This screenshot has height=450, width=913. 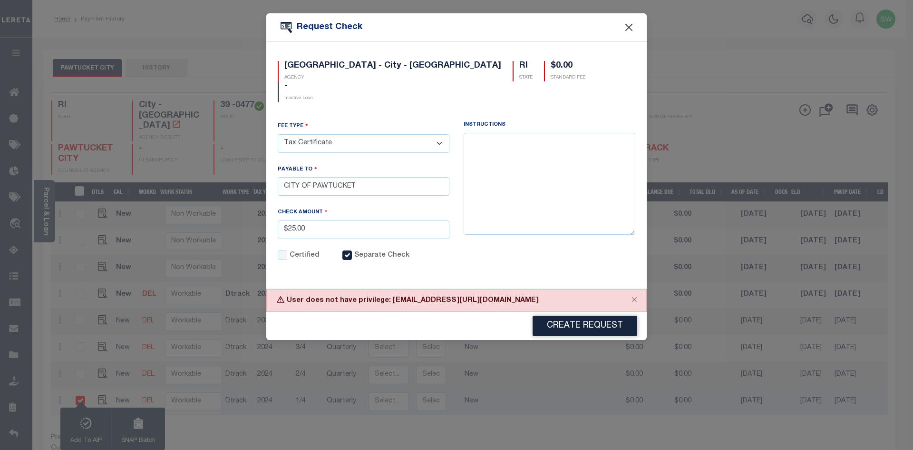 I want to click on button: Create Request, so click(x=585, y=325).